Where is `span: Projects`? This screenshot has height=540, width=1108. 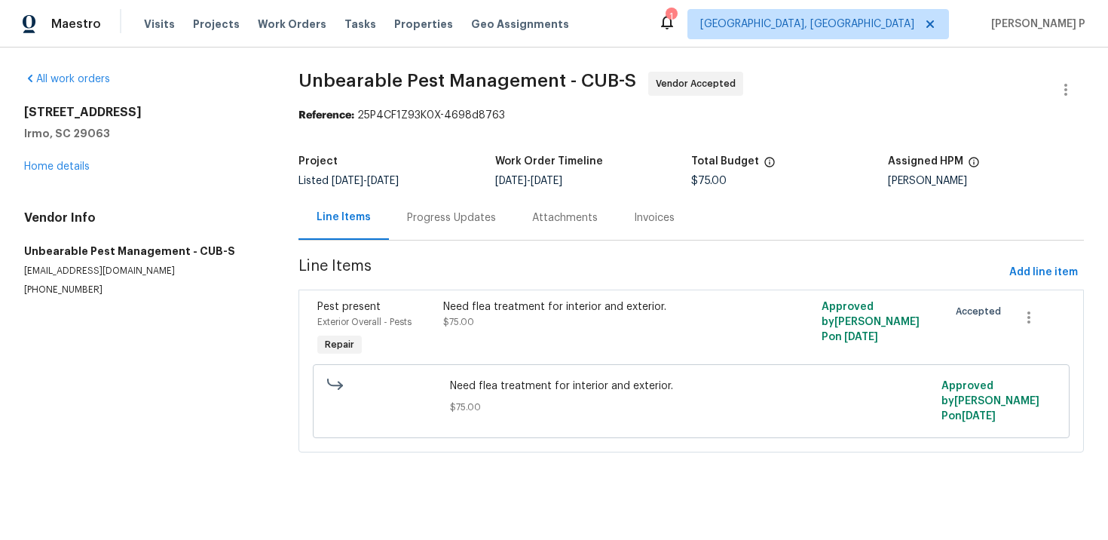
span: Projects is located at coordinates (216, 24).